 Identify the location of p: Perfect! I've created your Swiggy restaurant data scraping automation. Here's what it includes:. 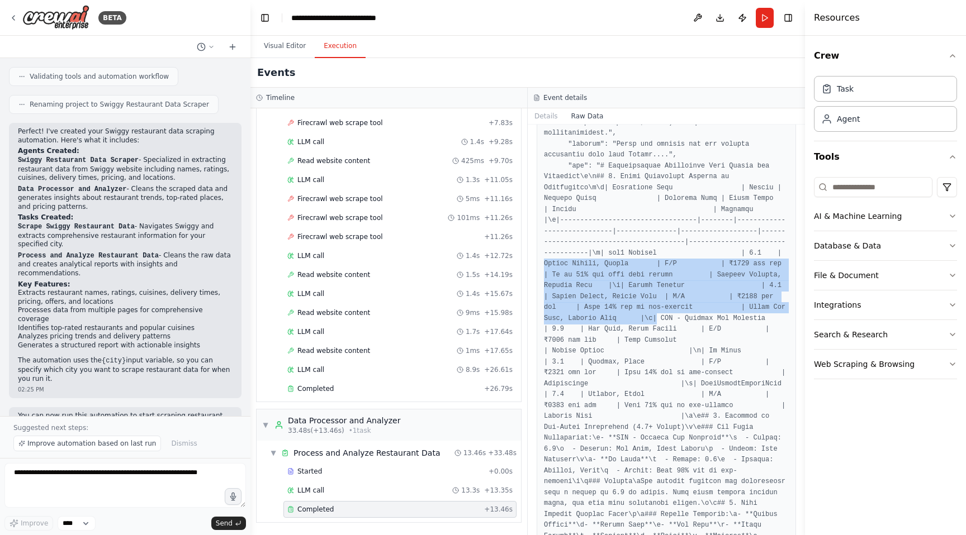
(125, 136).